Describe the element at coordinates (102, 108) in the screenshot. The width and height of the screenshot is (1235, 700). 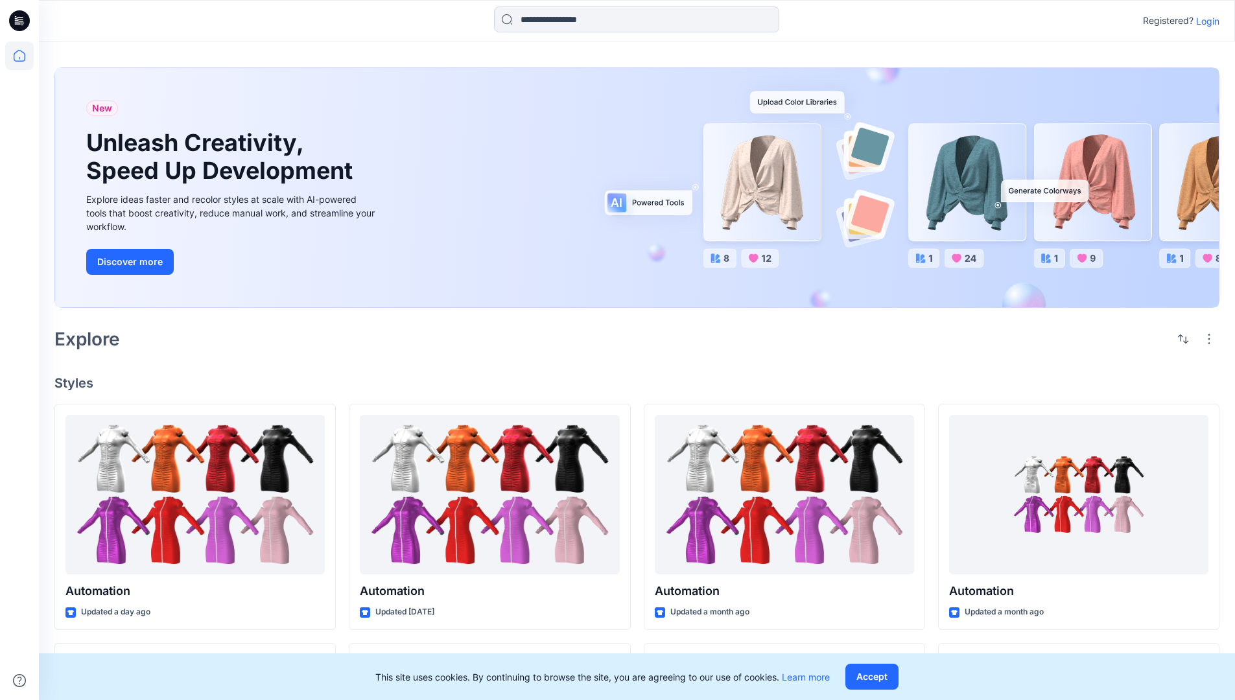
I see `span: New` at that location.